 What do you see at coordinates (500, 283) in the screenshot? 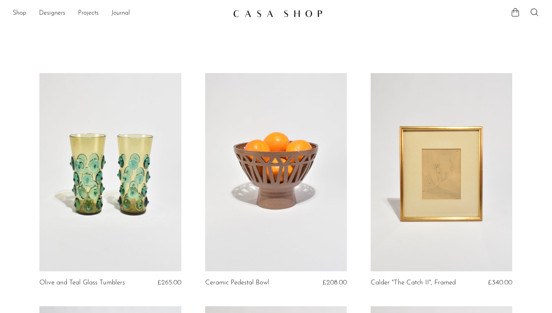
I see `span: £340.00` at bounding box center [500, 283].